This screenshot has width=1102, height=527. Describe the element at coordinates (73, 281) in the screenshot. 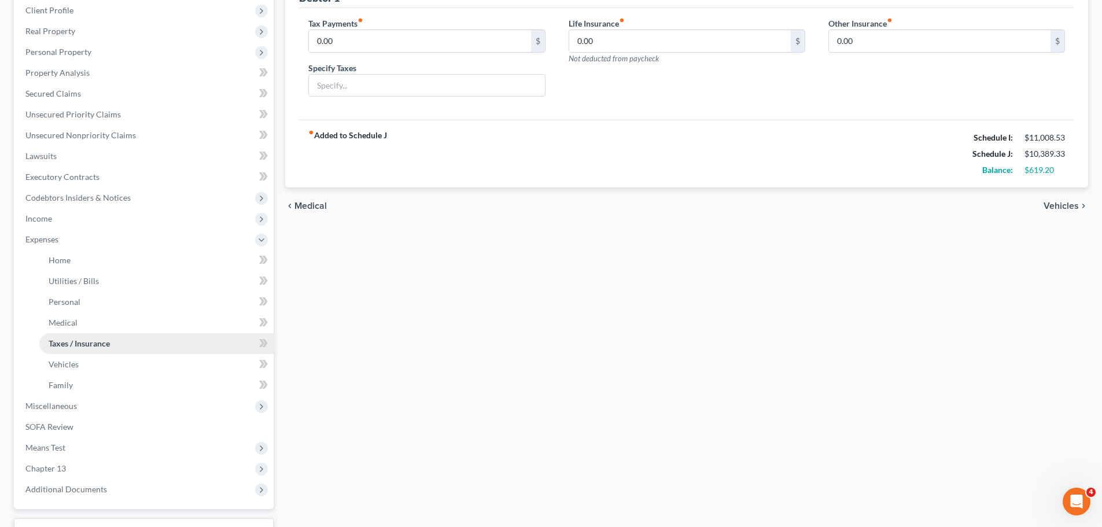

I see `span: Utilities / Bills` at that location.